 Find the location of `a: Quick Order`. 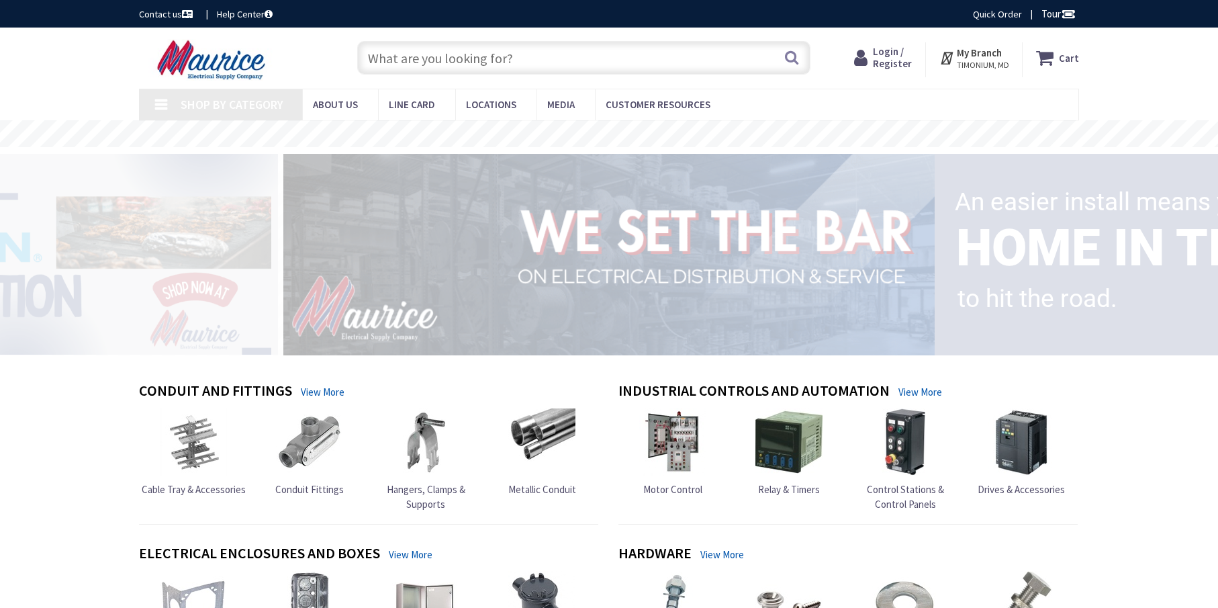

a: Quick Order is located at coordinates (997, 14).